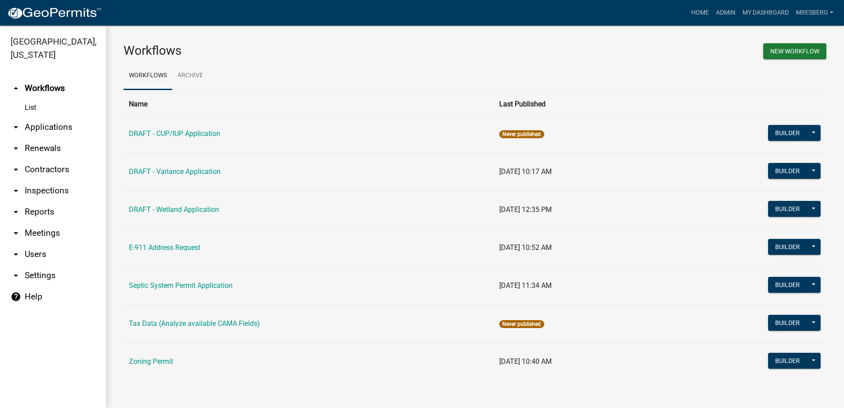  Describe the element at coordinates (174, 209) in the screenshot. I see `a: DRAFT - Wetland Application` at that location.